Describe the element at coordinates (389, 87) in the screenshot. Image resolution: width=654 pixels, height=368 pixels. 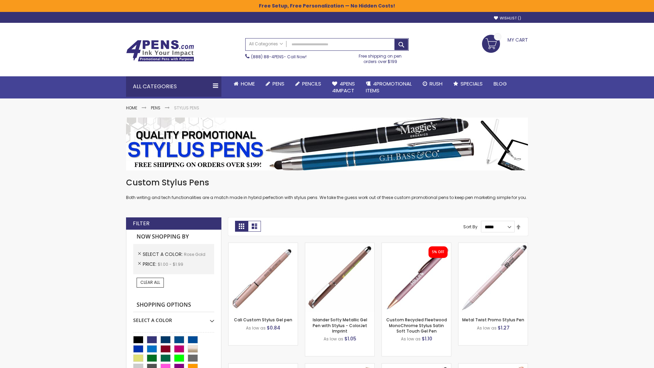
I see `span: 4PROMOTIONAL ITEMS` at that location.